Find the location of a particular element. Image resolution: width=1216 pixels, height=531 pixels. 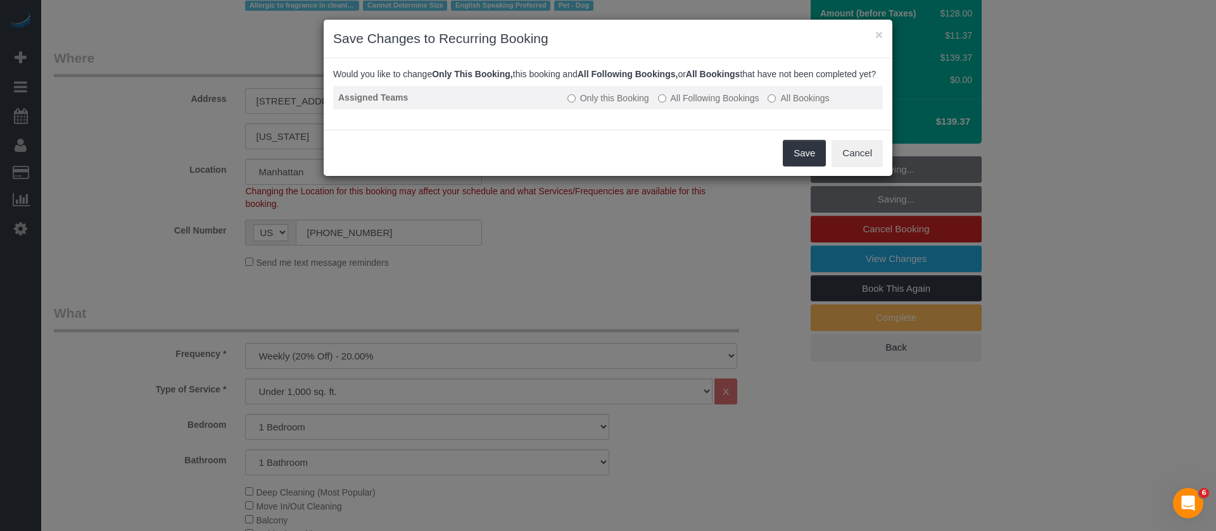

b: All Bookings is located at coordinates (713, 74).